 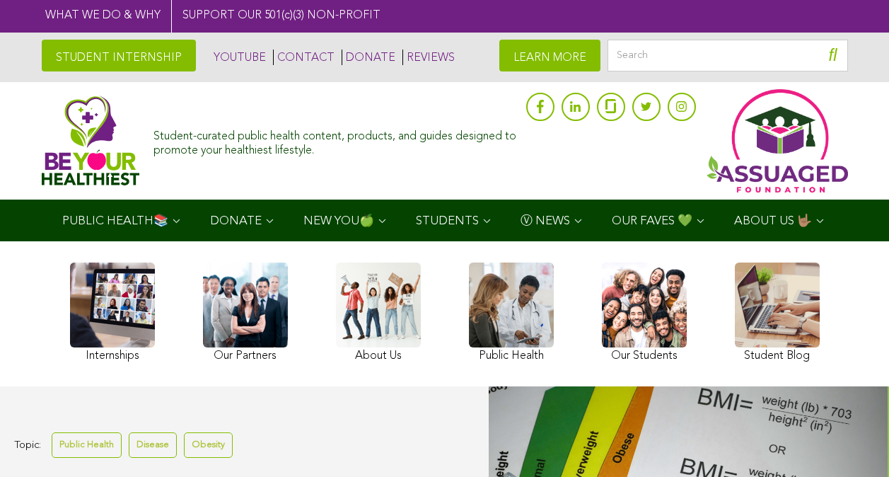 I want to click on a: CONTACT, so click(x=303, y=57).